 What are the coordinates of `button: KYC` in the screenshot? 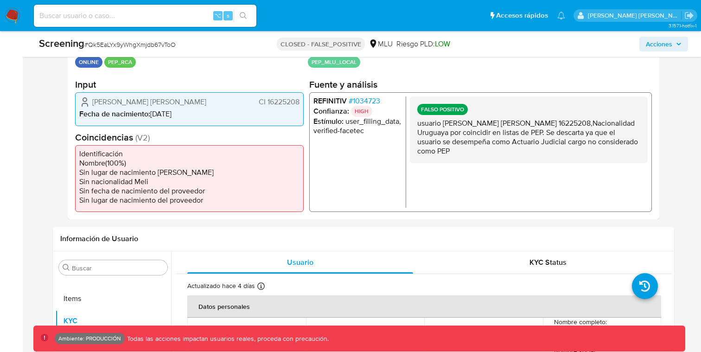 It's located at (113, 321).